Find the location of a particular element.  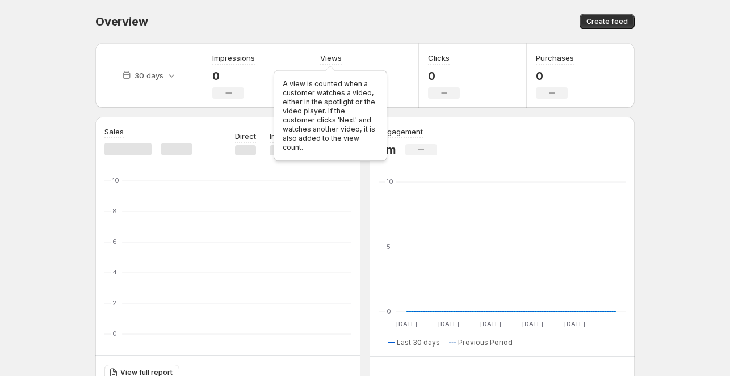

text: 4 is located at coordinates (115, 272).